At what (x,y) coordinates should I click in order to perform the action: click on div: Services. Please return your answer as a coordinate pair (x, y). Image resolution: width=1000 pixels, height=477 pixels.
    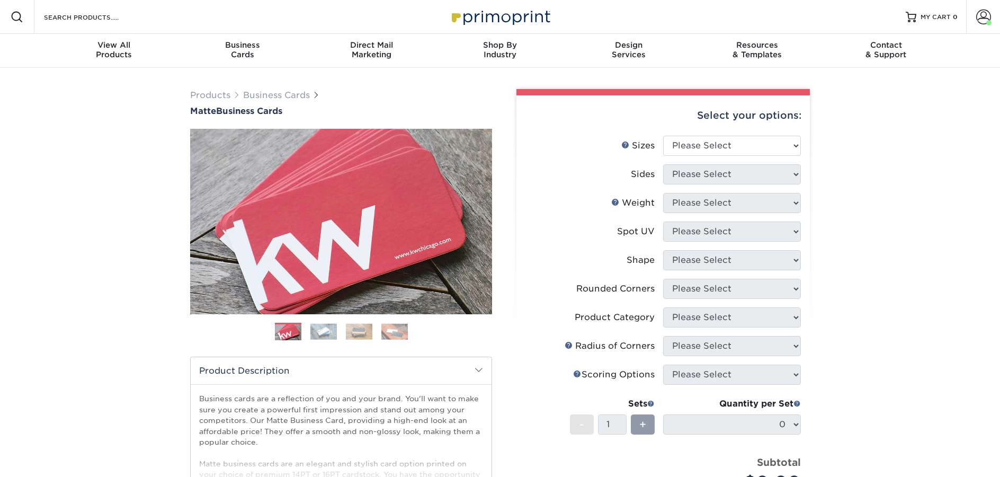
    Looking at the image, I should click on (628, 50).